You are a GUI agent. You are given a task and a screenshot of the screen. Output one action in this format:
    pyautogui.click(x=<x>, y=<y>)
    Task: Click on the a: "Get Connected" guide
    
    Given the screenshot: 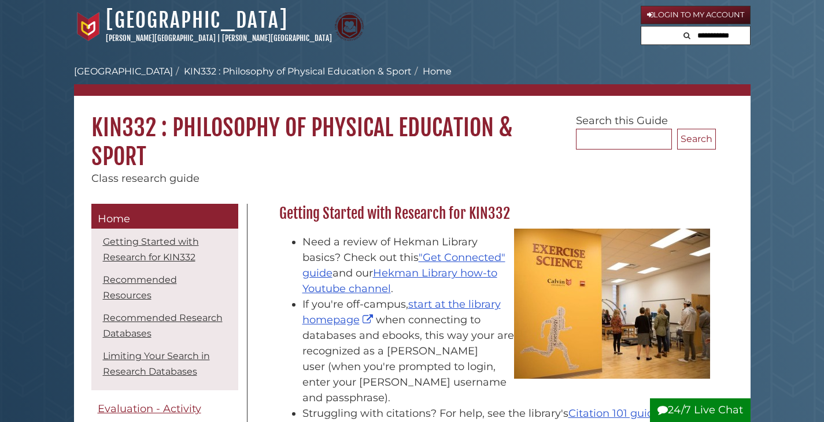 What is the action you would take?
    pyautogui.click(x=403, y=265)
    